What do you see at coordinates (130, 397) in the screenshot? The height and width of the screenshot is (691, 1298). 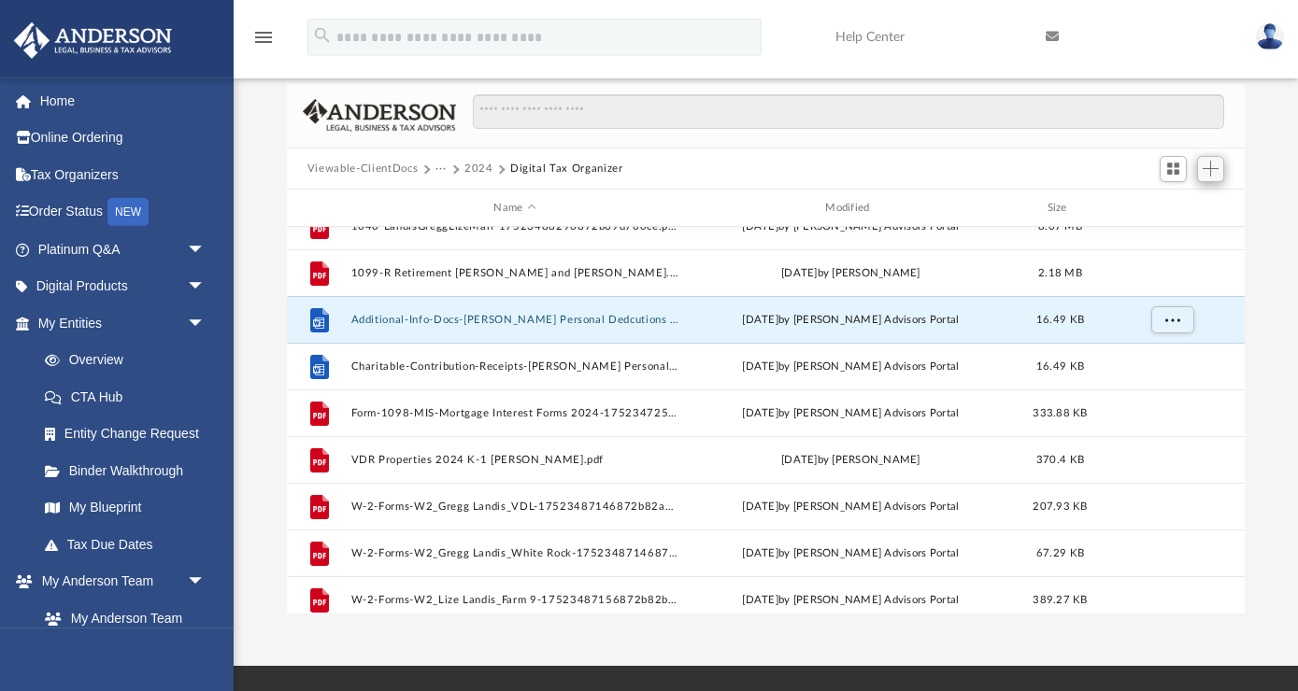 I see `a: CTA Hub` at bounding box center [130, 397].